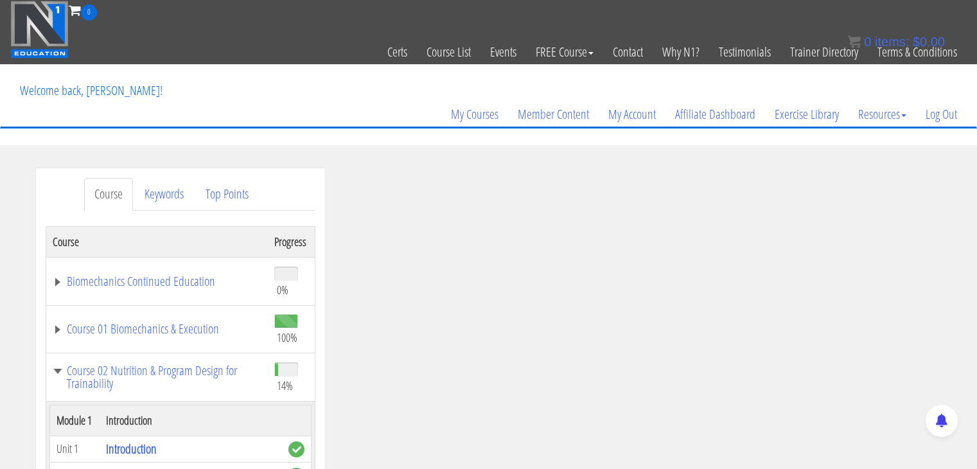  I want to click on a: 0, so click(83, 10).